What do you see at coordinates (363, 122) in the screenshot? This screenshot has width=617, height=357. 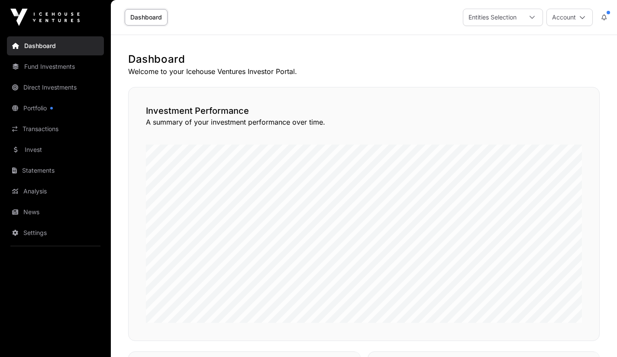 I see `p: A summary of your investment performance over time.` at bounding box center [363, 122].